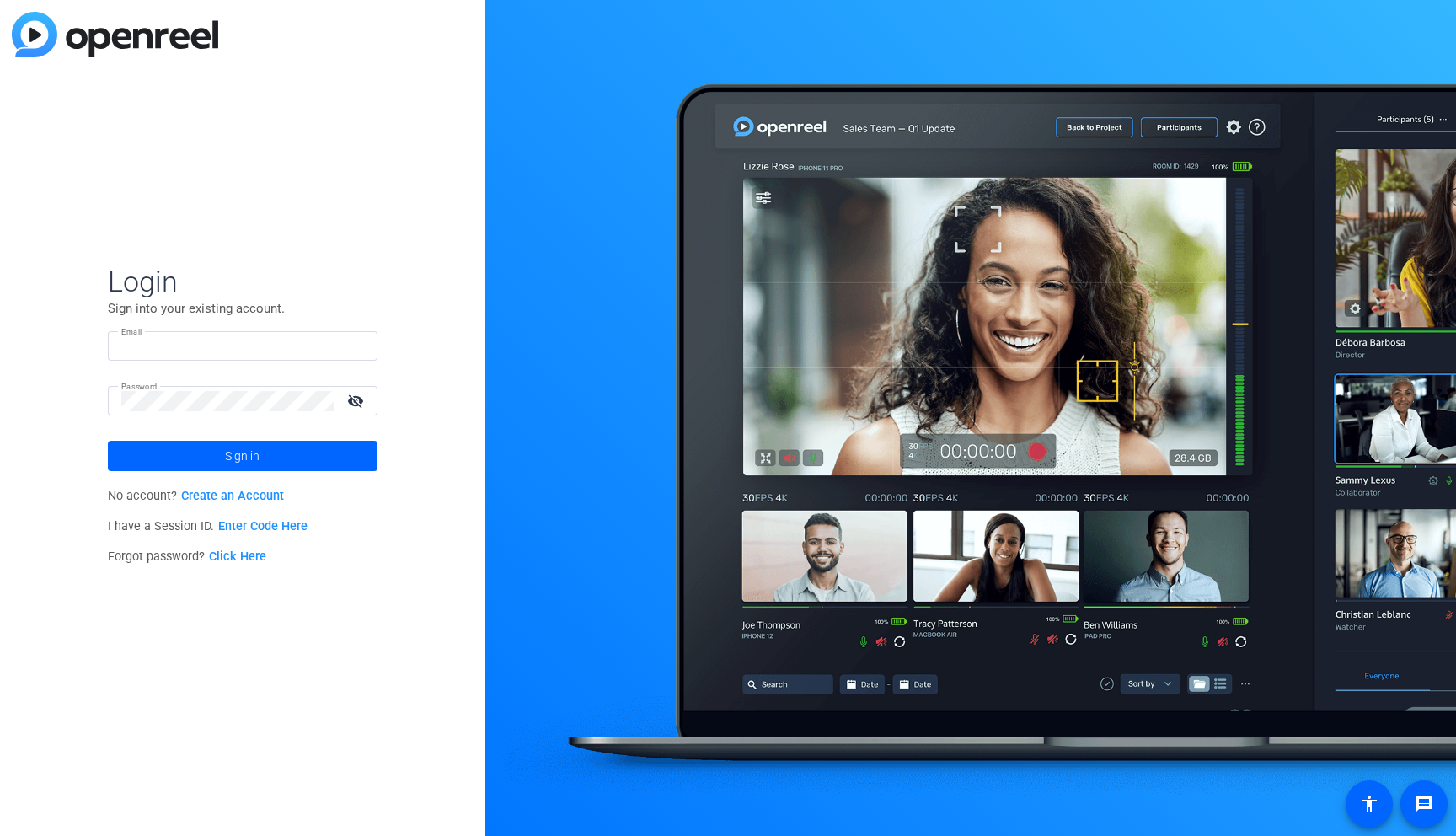 Image resolution: width=1456 pixels, height=836 pixels. Describe the element at coordinates (241, 456) in the screenshot. I see `span: Sign in` at that location.